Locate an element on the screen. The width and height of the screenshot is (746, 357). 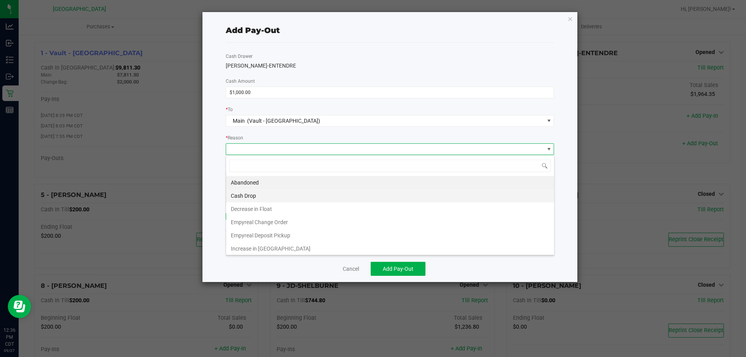
span: Cash Amount is located at coordinates (240, 81).